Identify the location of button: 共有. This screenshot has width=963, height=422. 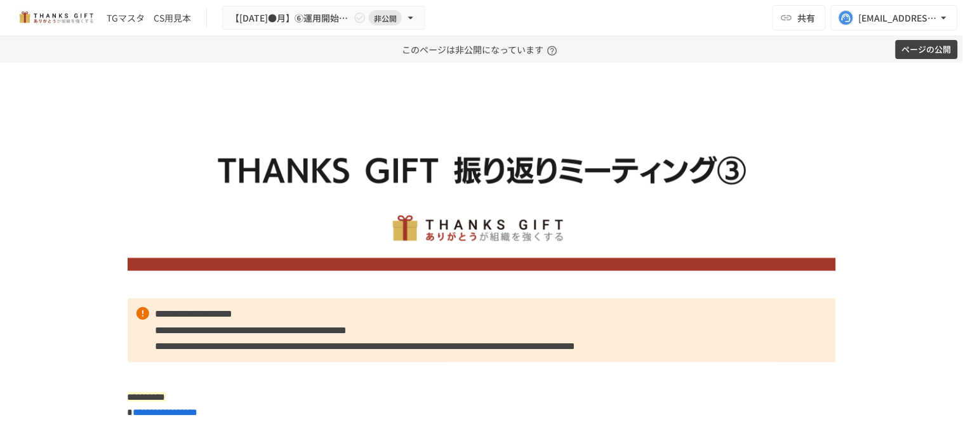
(799, 18).